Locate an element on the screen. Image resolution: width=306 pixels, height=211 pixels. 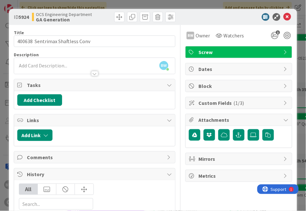
input: type card name here... is located at coordinates (94, 41).